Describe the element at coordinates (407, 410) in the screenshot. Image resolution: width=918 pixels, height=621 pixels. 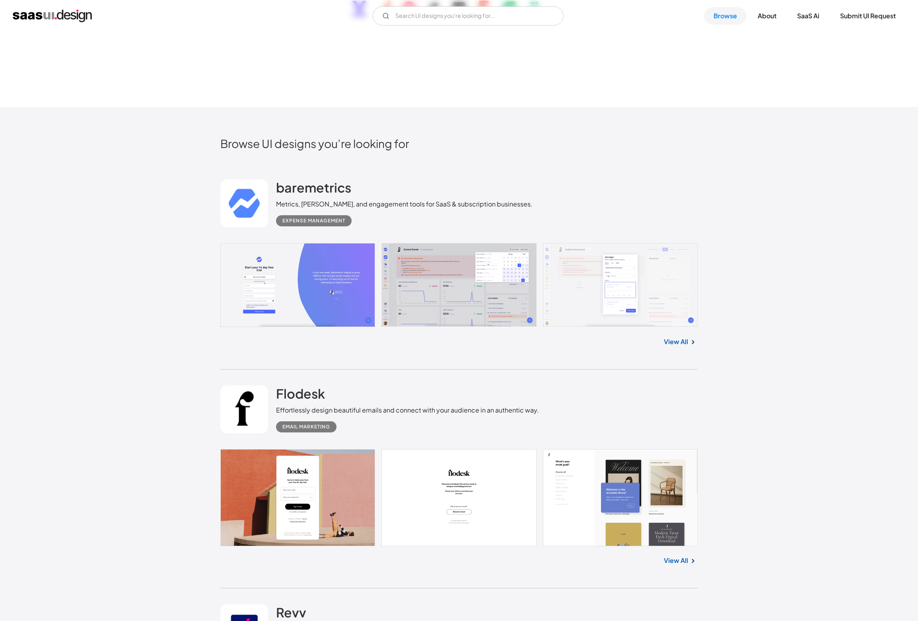
I see `div: Effortlessly design beautiful emails and connect with your audience in an authentic way.` at that location.